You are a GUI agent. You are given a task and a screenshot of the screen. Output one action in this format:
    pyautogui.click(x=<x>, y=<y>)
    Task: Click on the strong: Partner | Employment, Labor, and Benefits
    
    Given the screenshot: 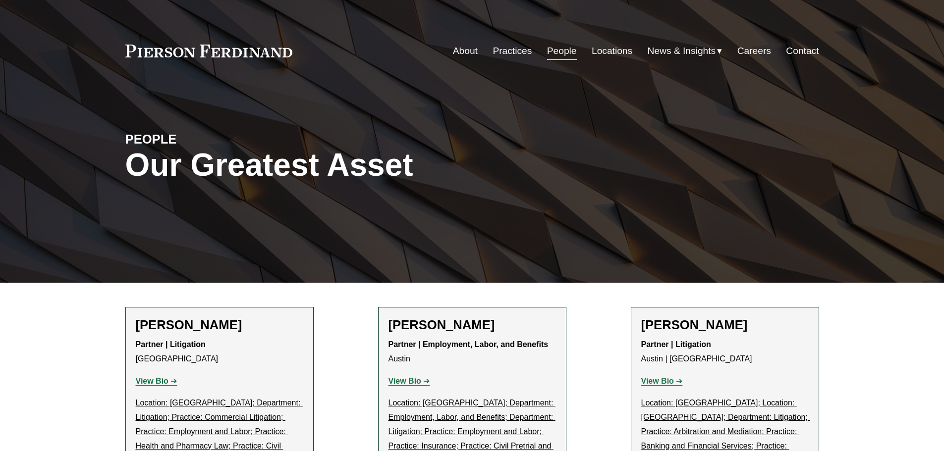 What is the action you would take?
    pyautogui.click(x=468, y=344)
    